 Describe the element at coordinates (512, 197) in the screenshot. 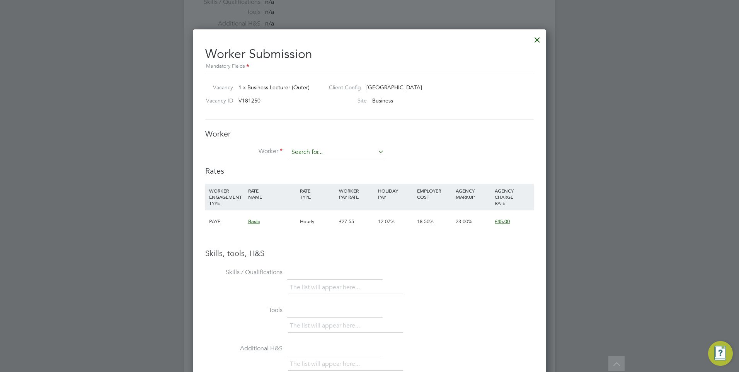

I see `div: AGENCY CHARGE RATE` at that location.